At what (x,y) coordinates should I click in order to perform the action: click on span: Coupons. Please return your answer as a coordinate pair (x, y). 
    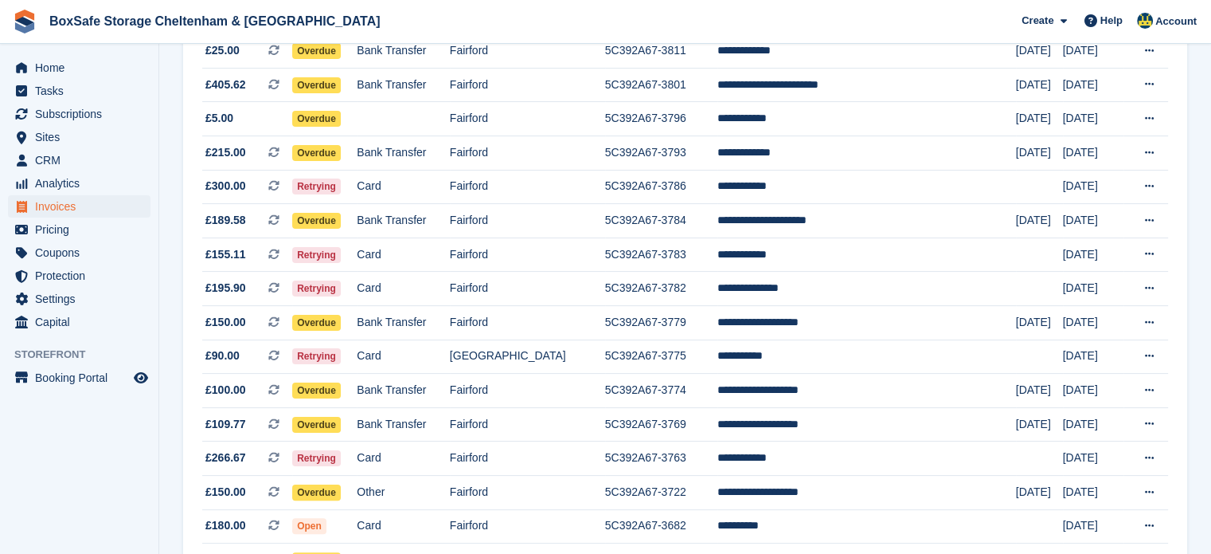
    Looking at the image, I should click on (83, 252).